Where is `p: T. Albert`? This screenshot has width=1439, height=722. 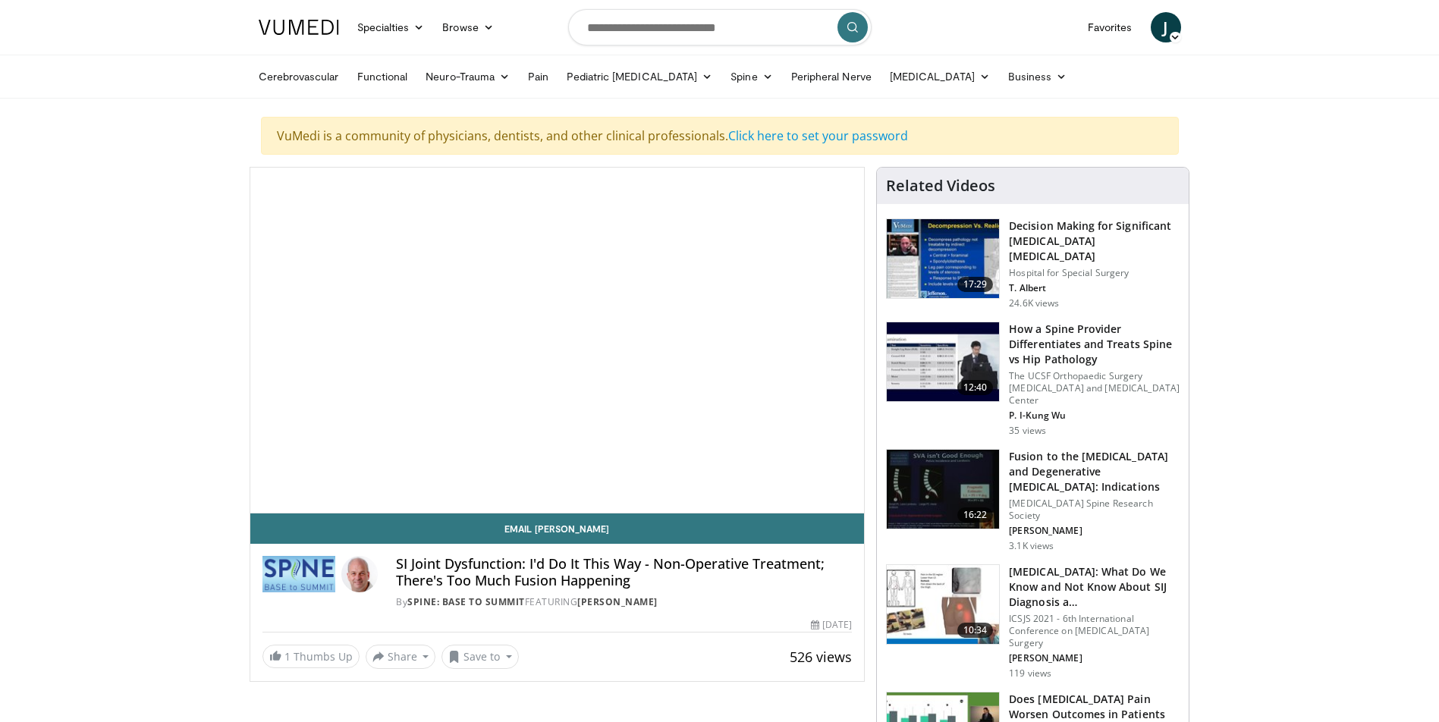 p: T. Albert is located at coordinates (1094, 288).